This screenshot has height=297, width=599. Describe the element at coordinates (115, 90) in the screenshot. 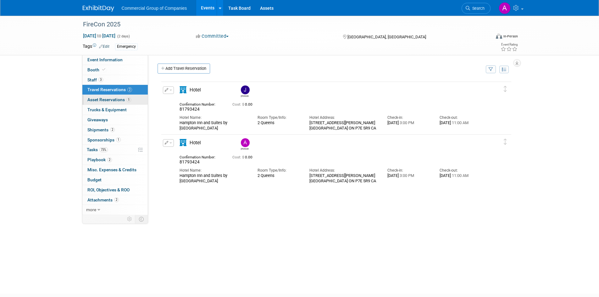

I see `a: Travel Reservations2` at that location.